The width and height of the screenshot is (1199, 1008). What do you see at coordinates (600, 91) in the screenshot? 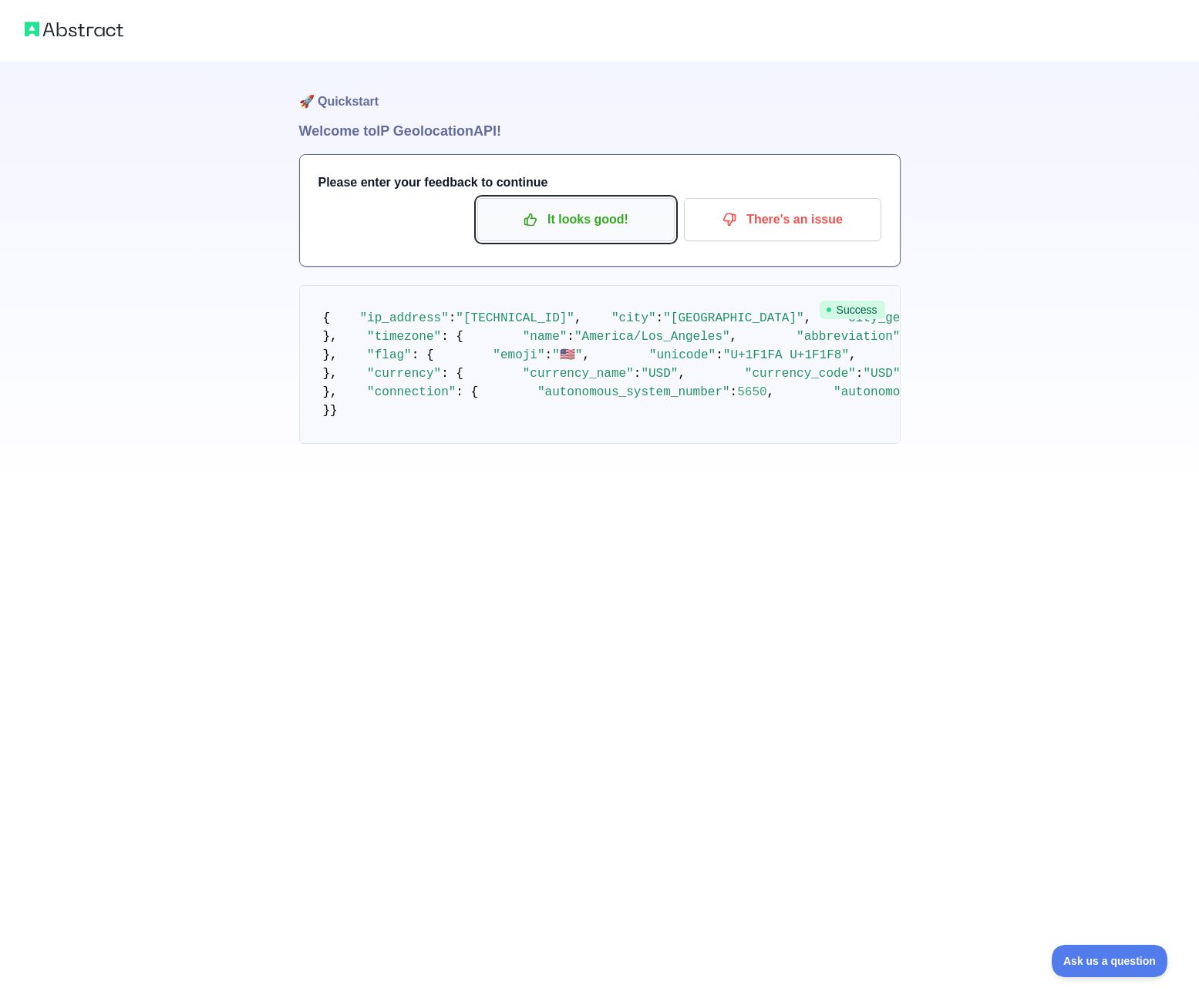
I see `h1: 🚀 Quickstart` at bounding box center [600, 91].